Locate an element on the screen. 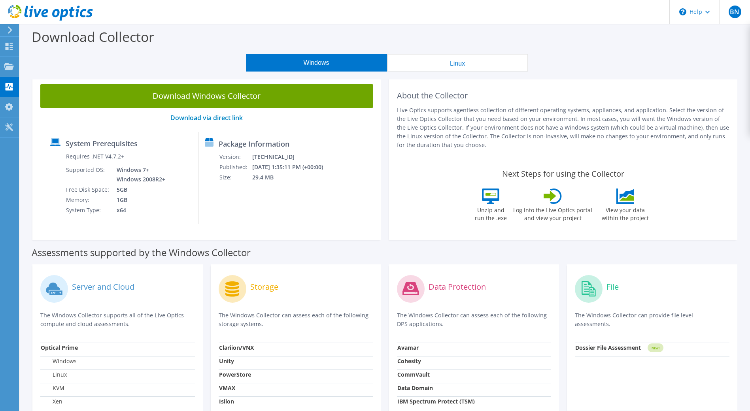 The height and width of the screenshot is (411, 750). button: Linux is located at coordinates (457, 62).